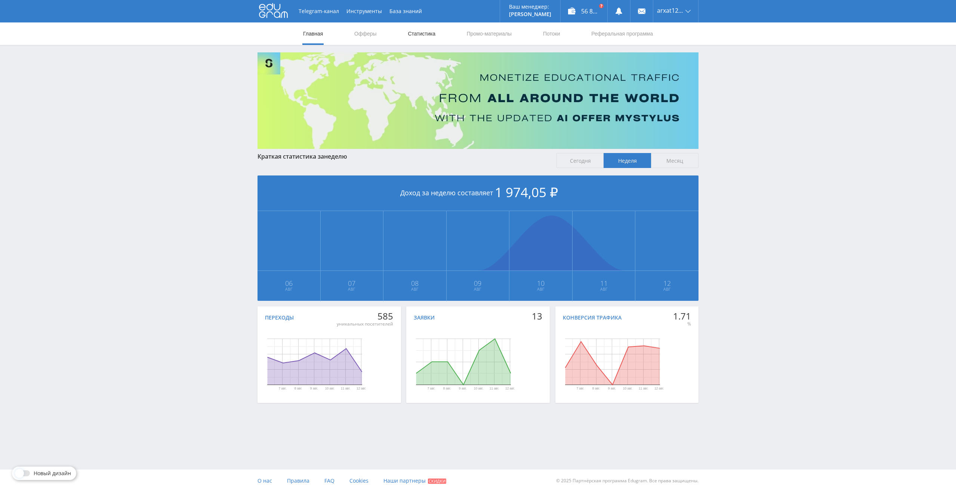 The width and height of the screenshot is (956, 492). Describe the element at coordinates (478, 283) in the screenshot. I see `span: 09` at that location.